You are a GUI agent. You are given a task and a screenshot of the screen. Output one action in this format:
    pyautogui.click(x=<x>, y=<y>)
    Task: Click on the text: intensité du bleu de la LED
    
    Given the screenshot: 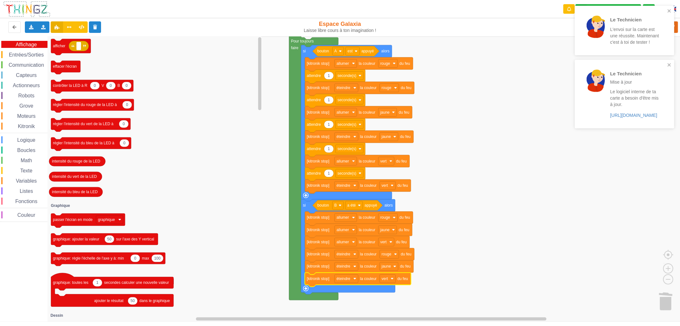 What is the action you would take?
    pyautogui.click(x=75, y=192)
    